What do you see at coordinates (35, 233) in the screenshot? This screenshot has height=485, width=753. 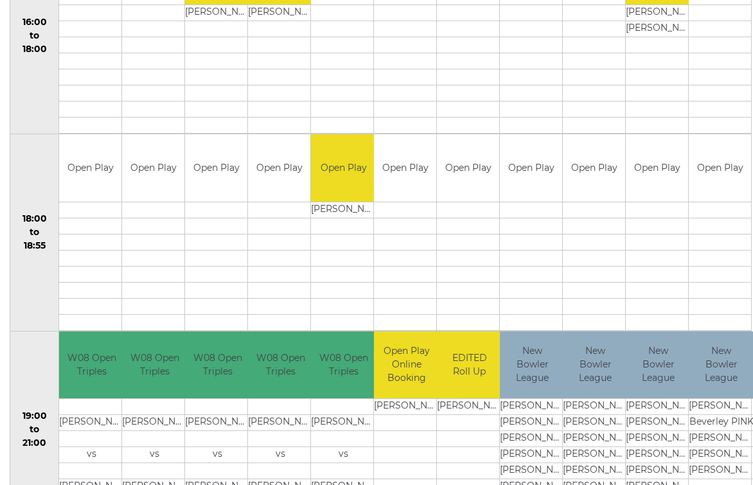 I see `td: 18:00 to 18:55` at bounding box center [35, 233].